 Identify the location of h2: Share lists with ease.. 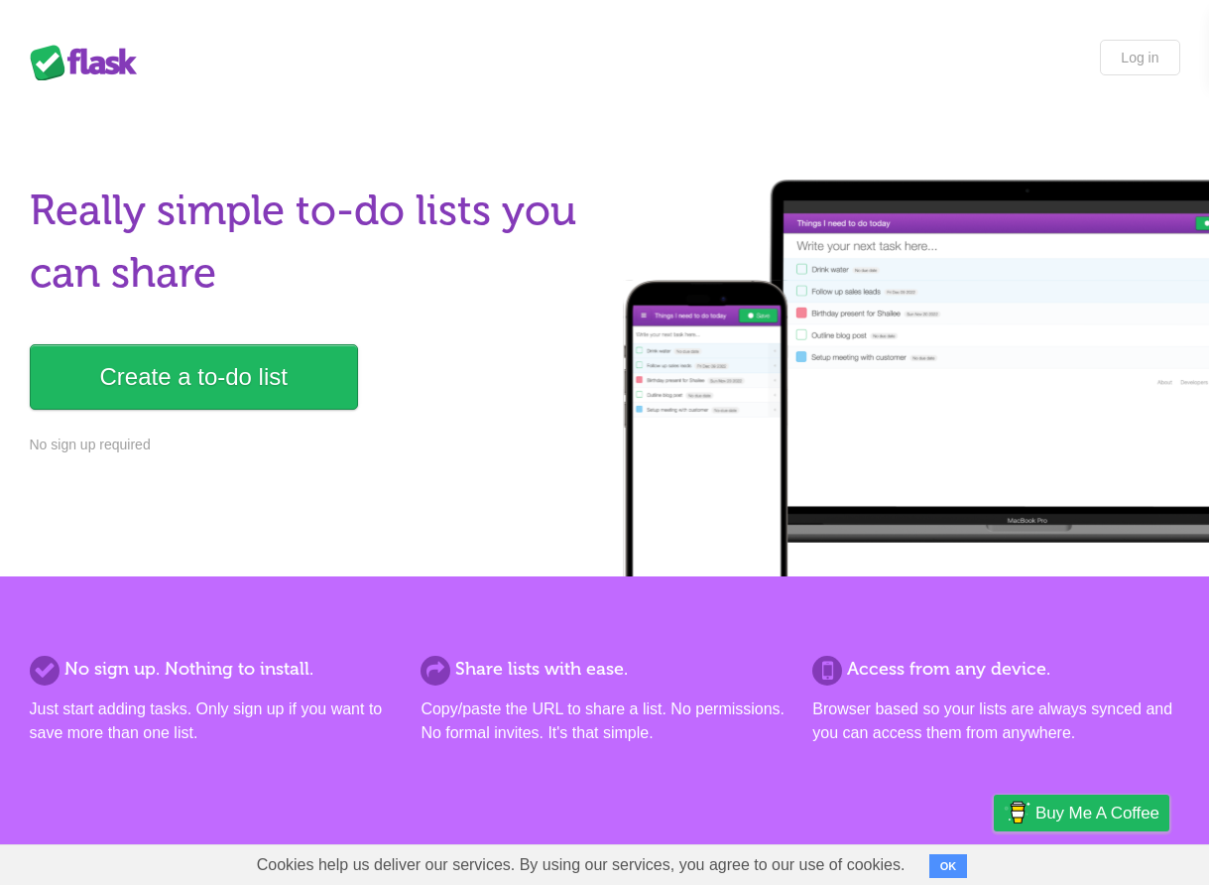
(604, 669).